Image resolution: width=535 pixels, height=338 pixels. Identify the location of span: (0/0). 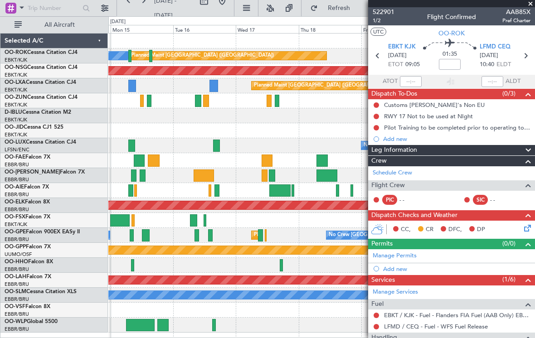
(508, 243).